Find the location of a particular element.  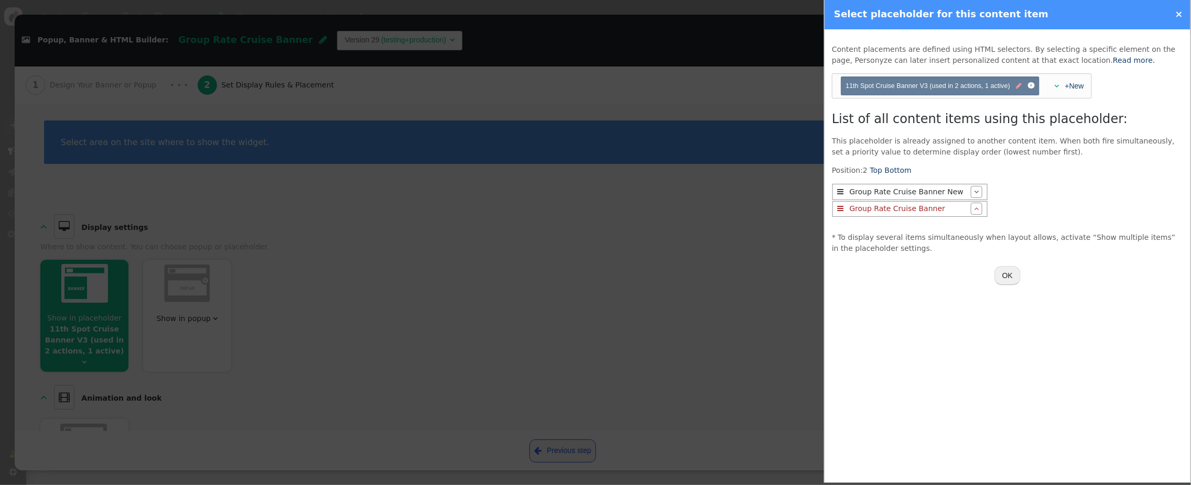

a: +New is located at coordinates (1075, 86).